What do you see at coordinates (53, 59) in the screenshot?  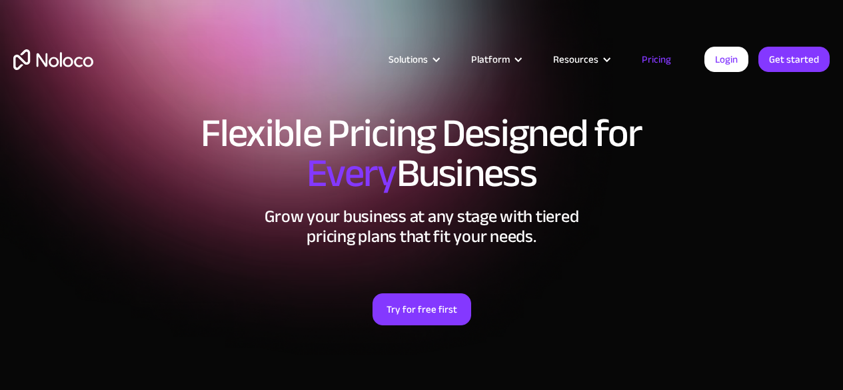 I see `a: home` at bounding box center [53, 59].